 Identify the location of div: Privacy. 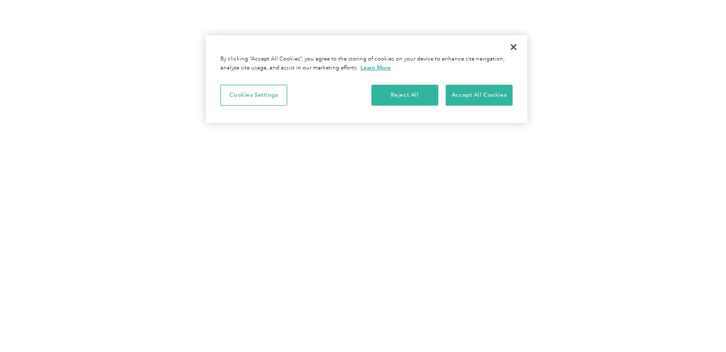
(367, 79).